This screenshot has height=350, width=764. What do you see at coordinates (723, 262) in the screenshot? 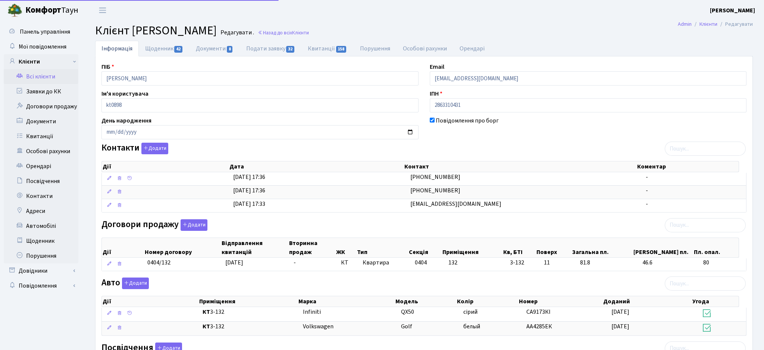
I see `span: 80` at bounding box center [723, 262].